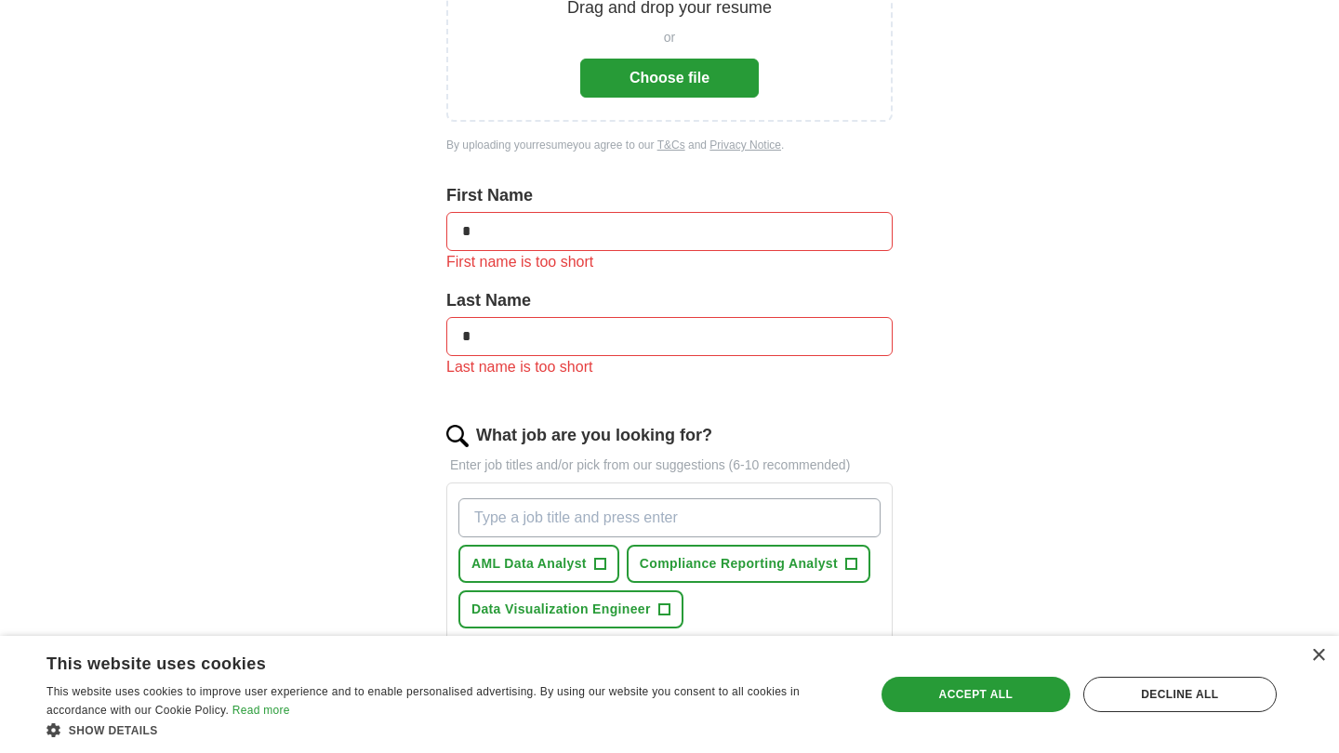  What do you see at coordinates (745, 145) in the screenshot?
I see `a: Privacy Notice` at bounding box center [745, 145].